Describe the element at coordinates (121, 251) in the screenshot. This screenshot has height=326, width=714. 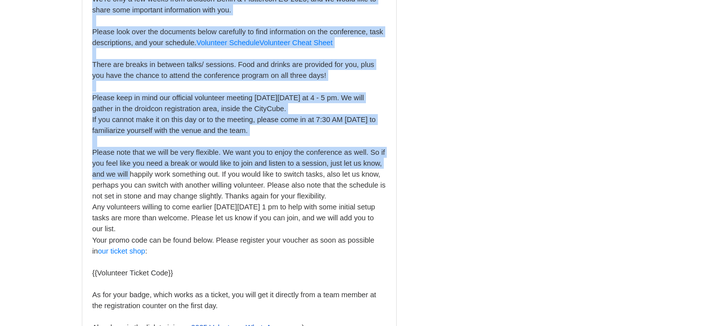
I see `a: our ticket shop` at that location.